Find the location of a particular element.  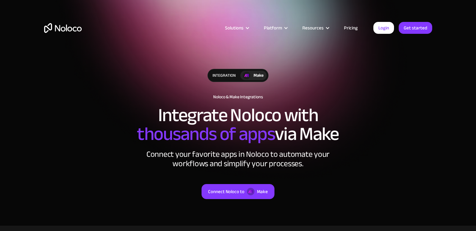

div: Connect your favorite apps in Noloco to automate your workflows and simplify your processes. is located at coordinates (238, 159).